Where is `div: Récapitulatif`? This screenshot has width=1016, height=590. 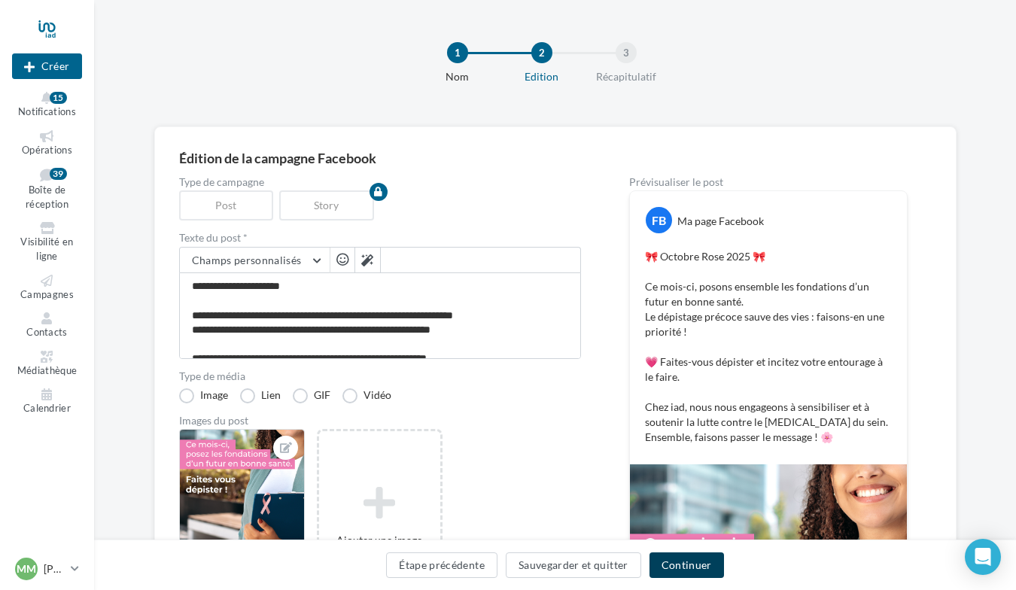
div: Récapitulatif is located at coordinates (626, 77).